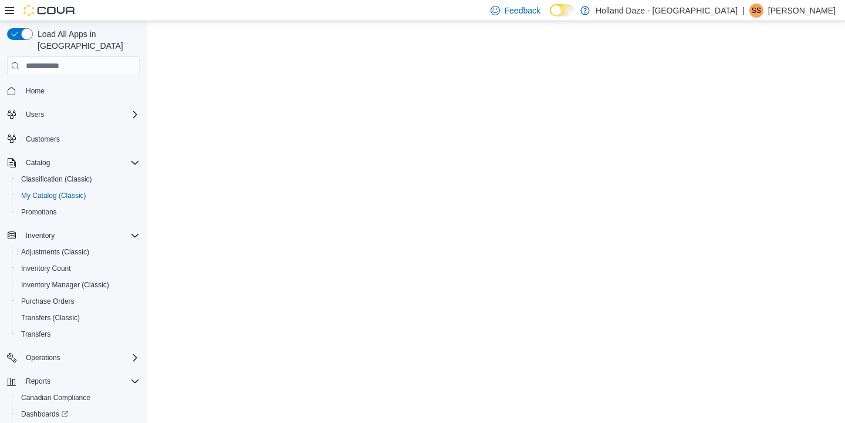 The image size is (845, 423). Describe the element at coordinates (78, 212) in the screenshot. I see `button: Promotions` at that location.